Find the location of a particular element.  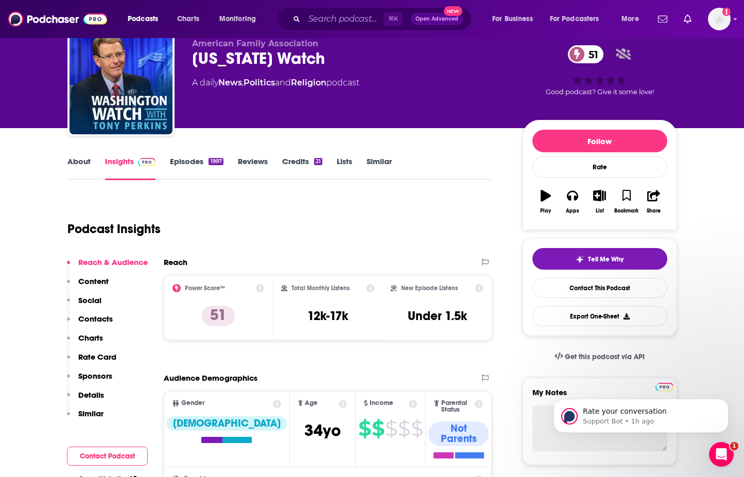

p: Message from Support Bot, sent 1h ago is located at coordinates (111, 44).